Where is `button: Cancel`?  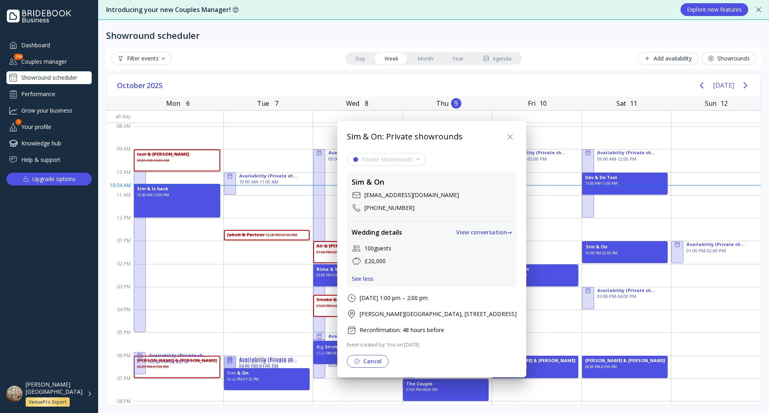
button: Cancel is located at coordinates (368, 361).